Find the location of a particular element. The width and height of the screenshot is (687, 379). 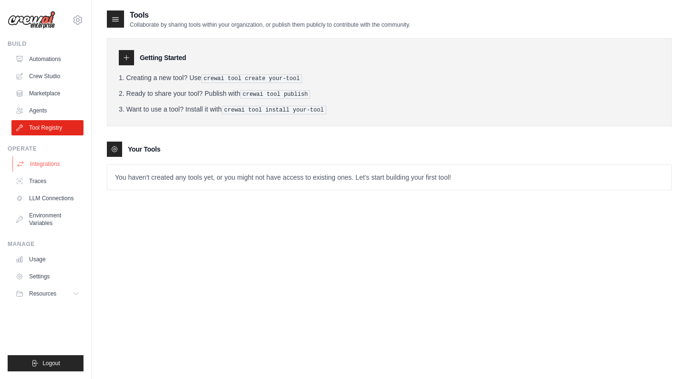

a: Marketplace is located at coordinates (47, 94).